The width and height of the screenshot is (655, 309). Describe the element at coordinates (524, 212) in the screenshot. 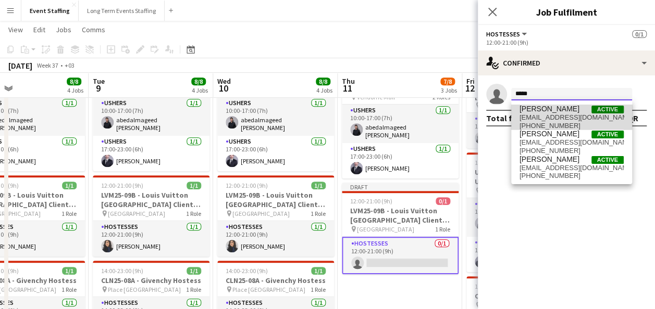

I see `app-job-card: 14:00-23:00 (9h)2/2UNV25-09A - Dukhan Bank Ushers Vendome Mall2 RolesUshers1/114:00-19:00 (5h)abe...` at that location.